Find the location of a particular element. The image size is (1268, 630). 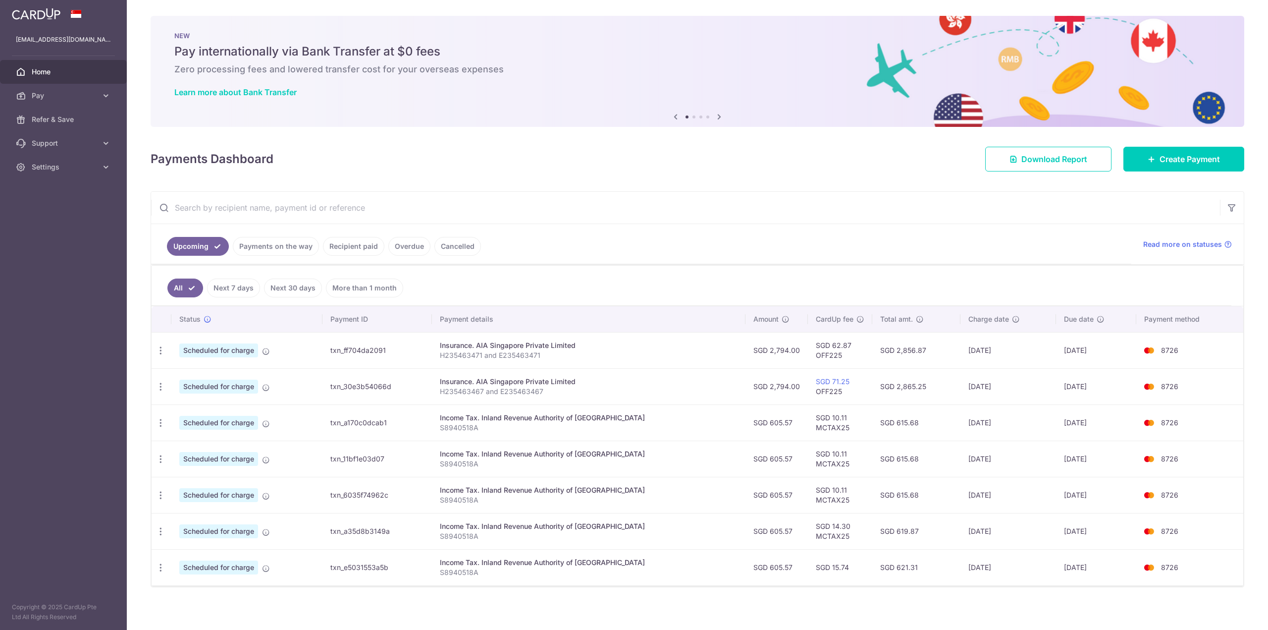

td: txn_6035f74962c is located at coordinates (377, 494).